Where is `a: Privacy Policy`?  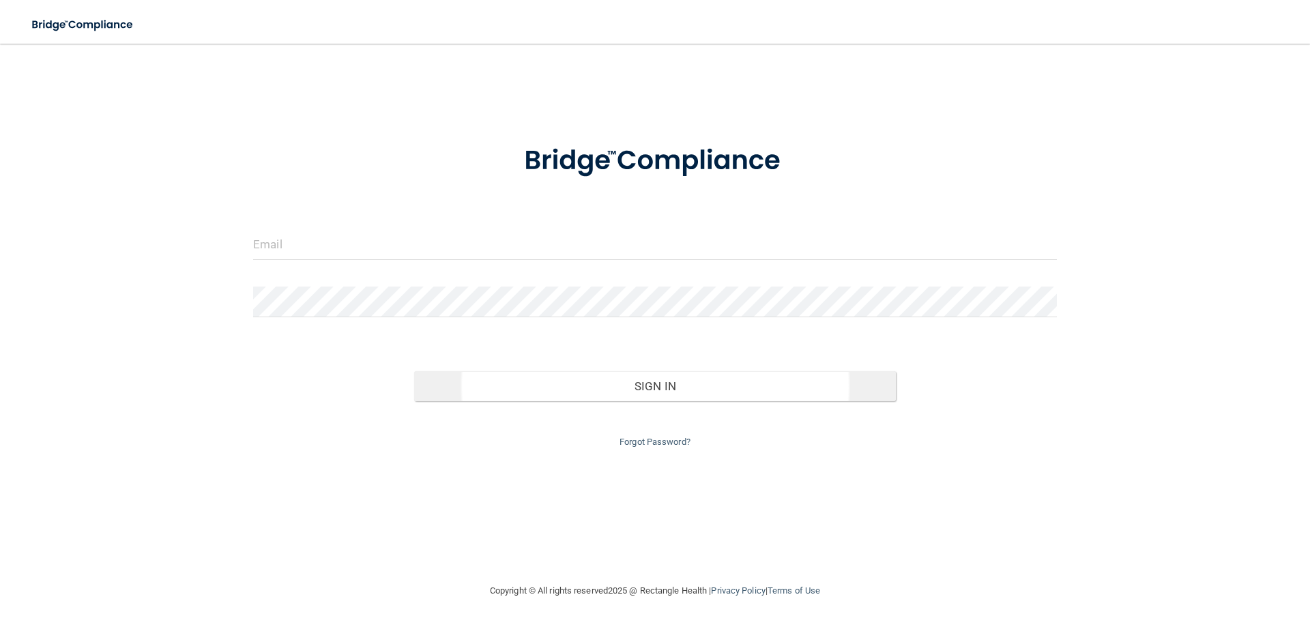 a: Privacy Policy is located at coordinates (737, 590).